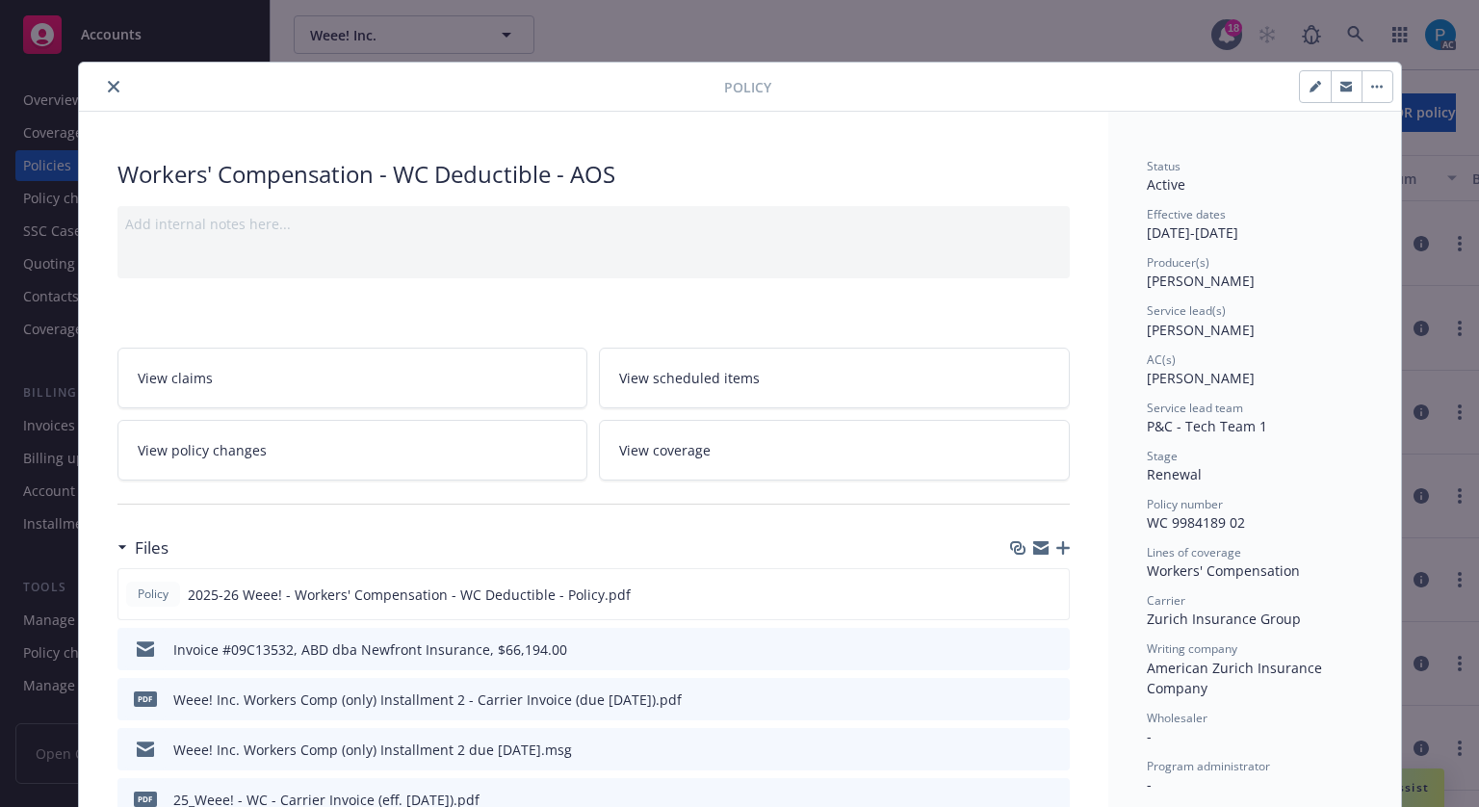 The height and width of the screenshot is (807, 1479). I want to click on span: Writing company, so click(1192, 648).